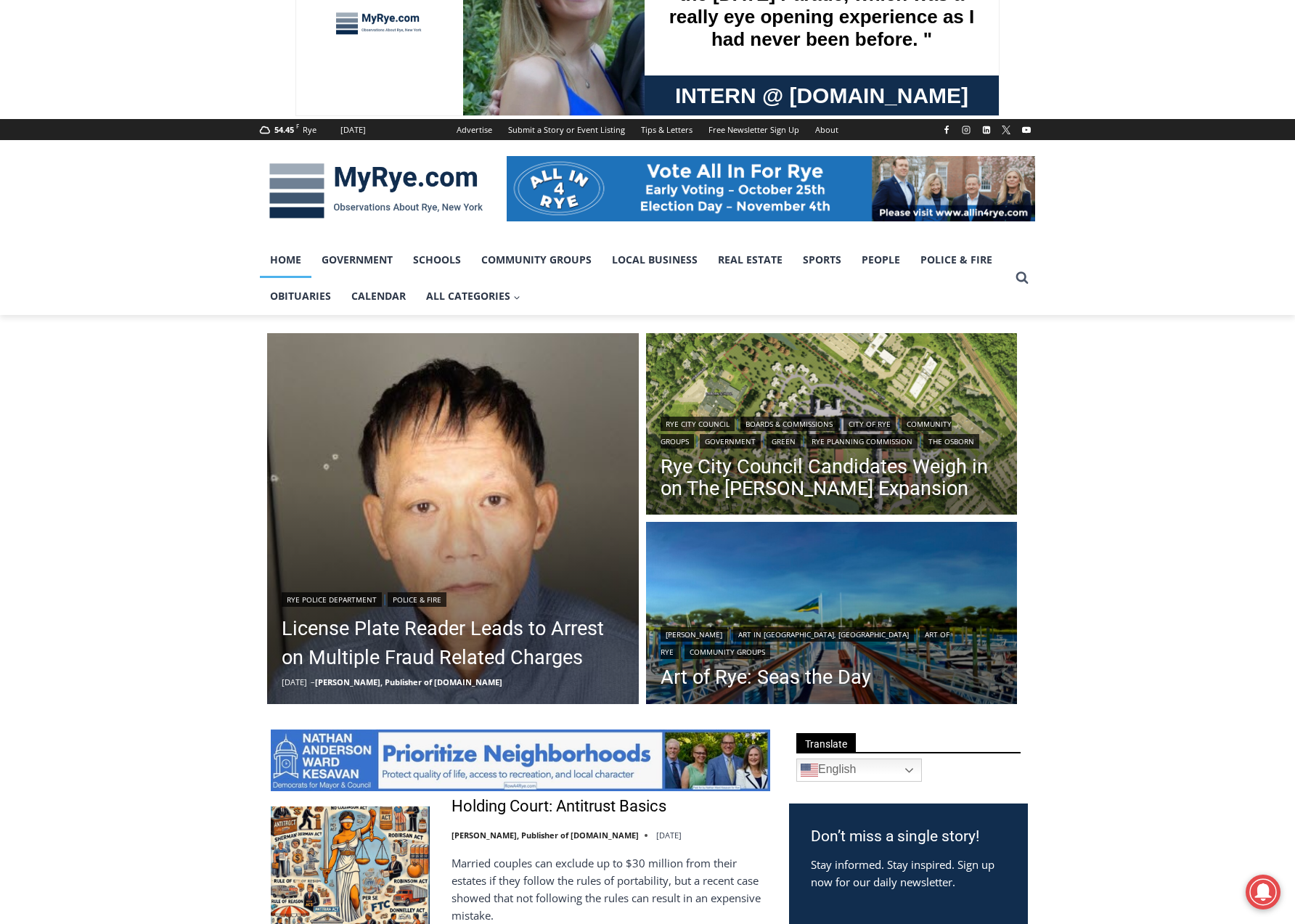 The height and width of the screenshot is (924, 1295). What do you see at coordinates (832, 614) in the screenshot?
I see `a: Read More Art of Rye: Seas the Day` at bounding box center [832, 614].